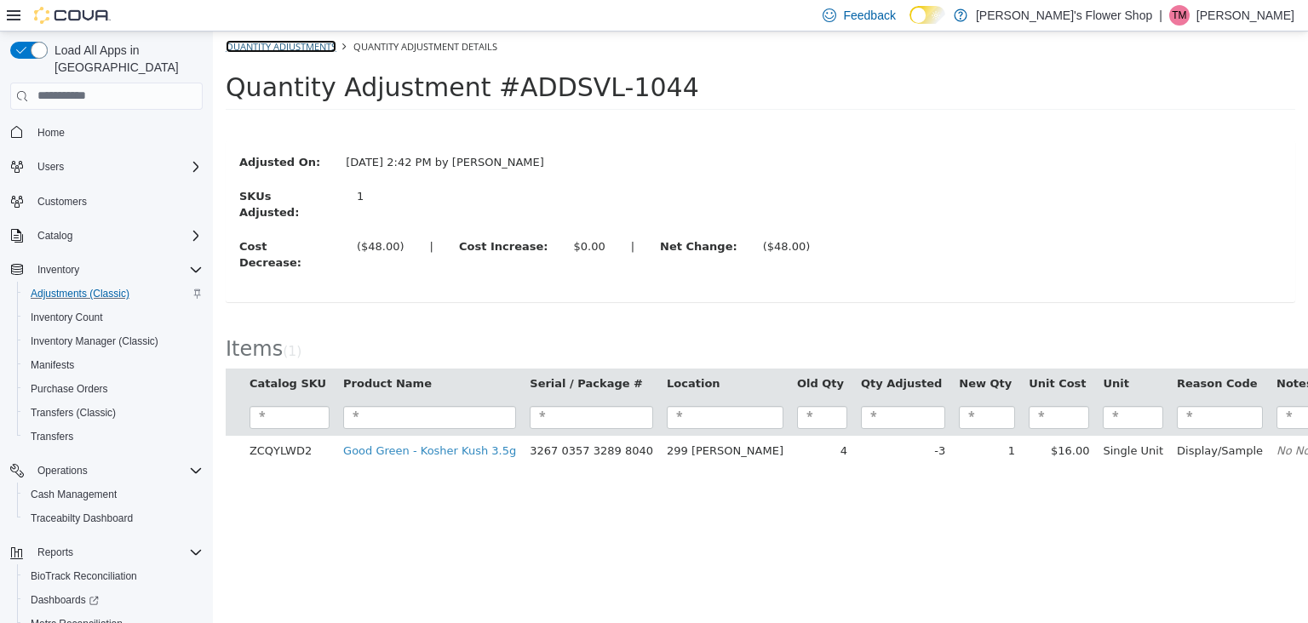 The height and width of the screenshot is (623, 1308). What do you see at coordinates (113, 341) in the screenshot?
I see `button: Inventory Manager (Classic)` at bounding box center [113, 341].